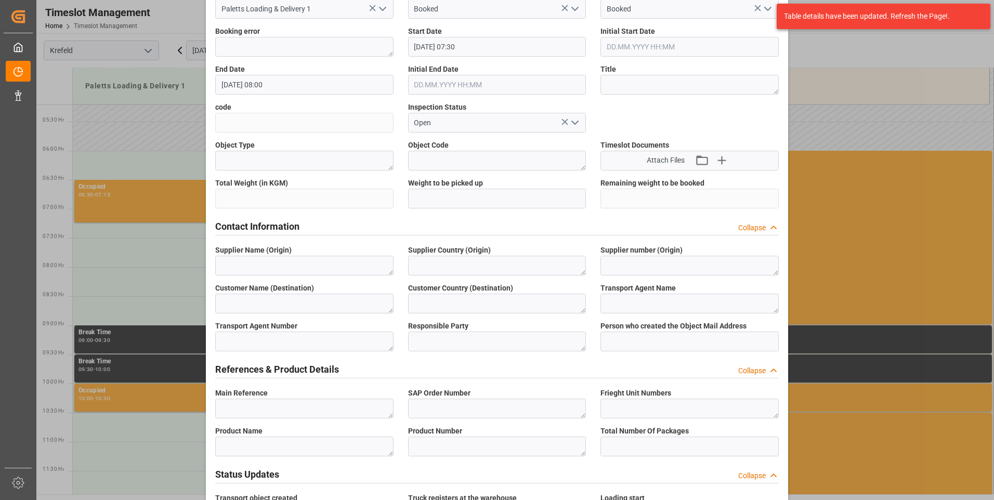 The width and height of the screenshot is (994, 500). I want to click on span: Frieght Unit Numbers, so click(636, 393).